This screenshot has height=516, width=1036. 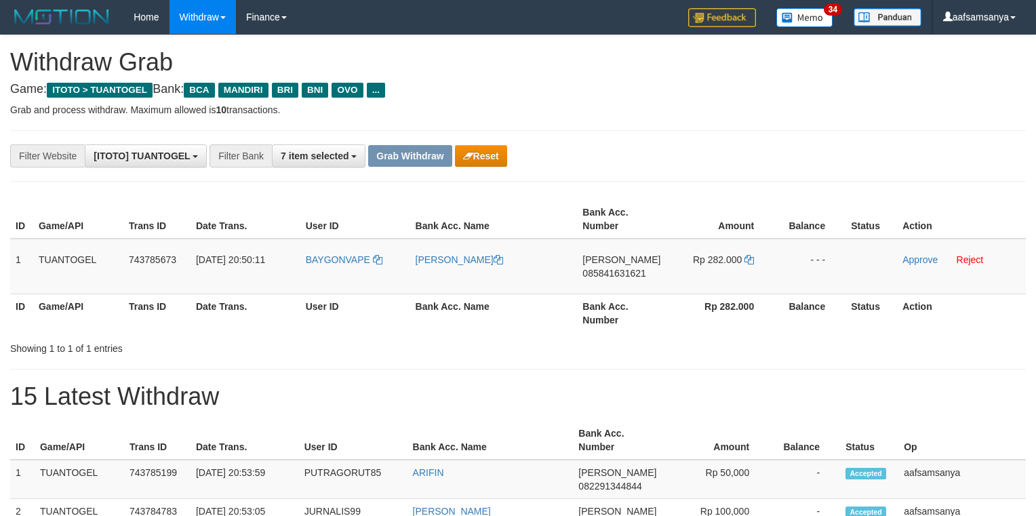 What do you see at coordinates (199, 90) in the screenshot?
I see `span: BCA` at bounding box center [199, 90].